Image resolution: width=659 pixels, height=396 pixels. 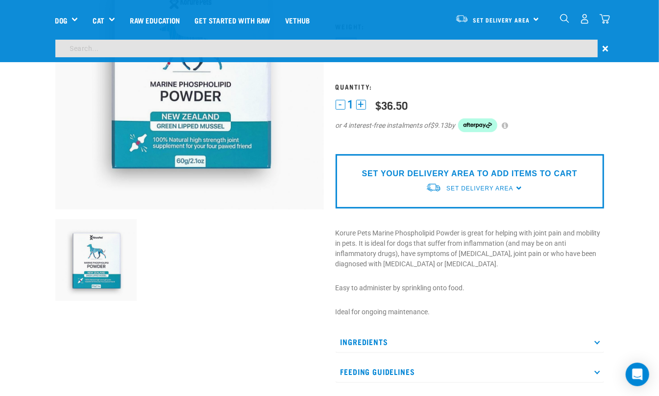 What do you see at coordinates (392, 105) in the screenshot?
I see `div: $36.50` at bounding box center [392, 105].